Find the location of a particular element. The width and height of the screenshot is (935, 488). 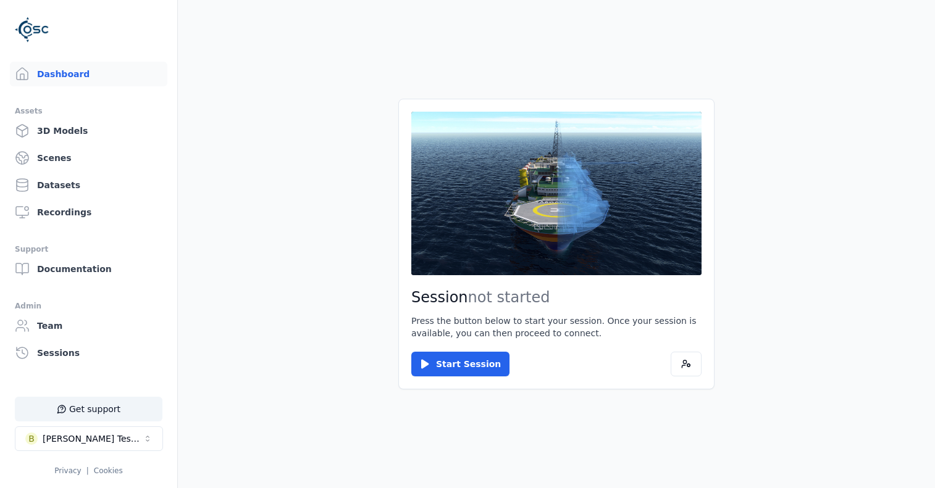

a: Sessions is located at coordinates (88, 353).